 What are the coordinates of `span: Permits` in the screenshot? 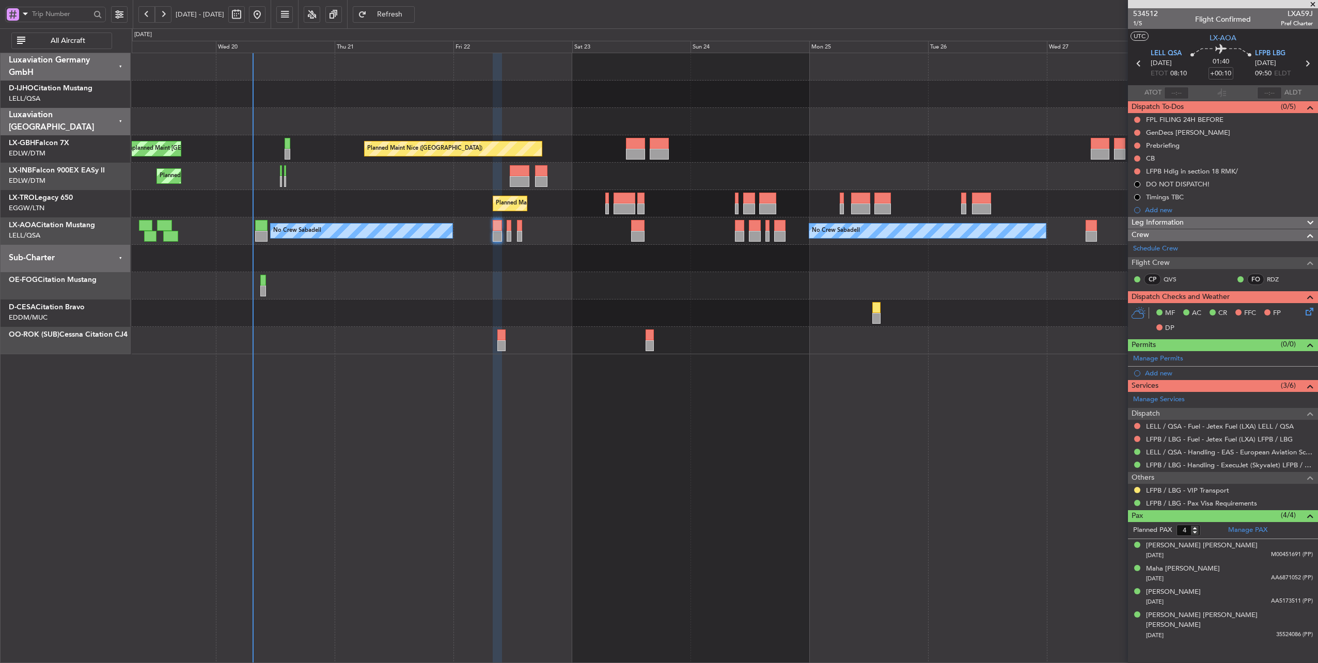 It's located at (1143, 345).